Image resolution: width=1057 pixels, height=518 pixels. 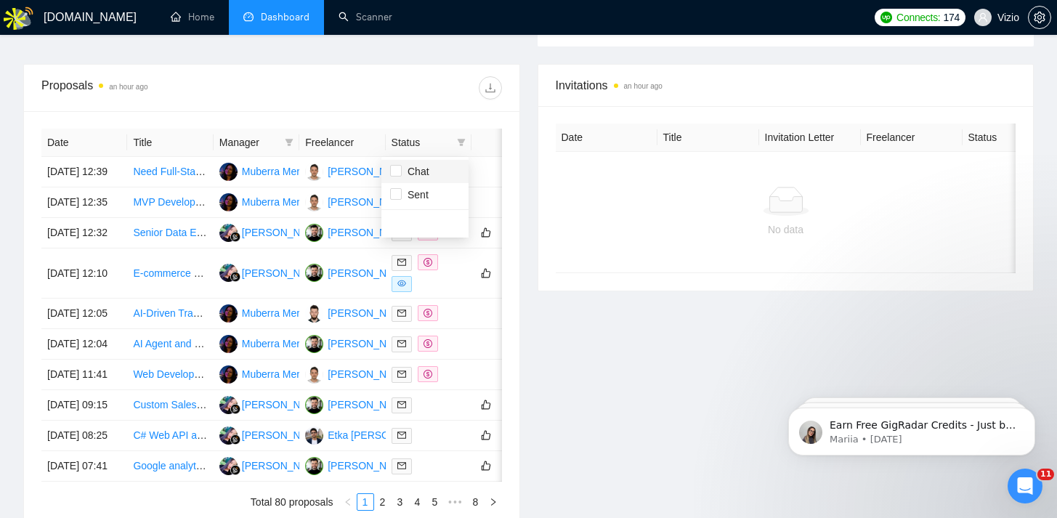 I want to click on li: Next 5 Pages, so click(x=456, y=502).